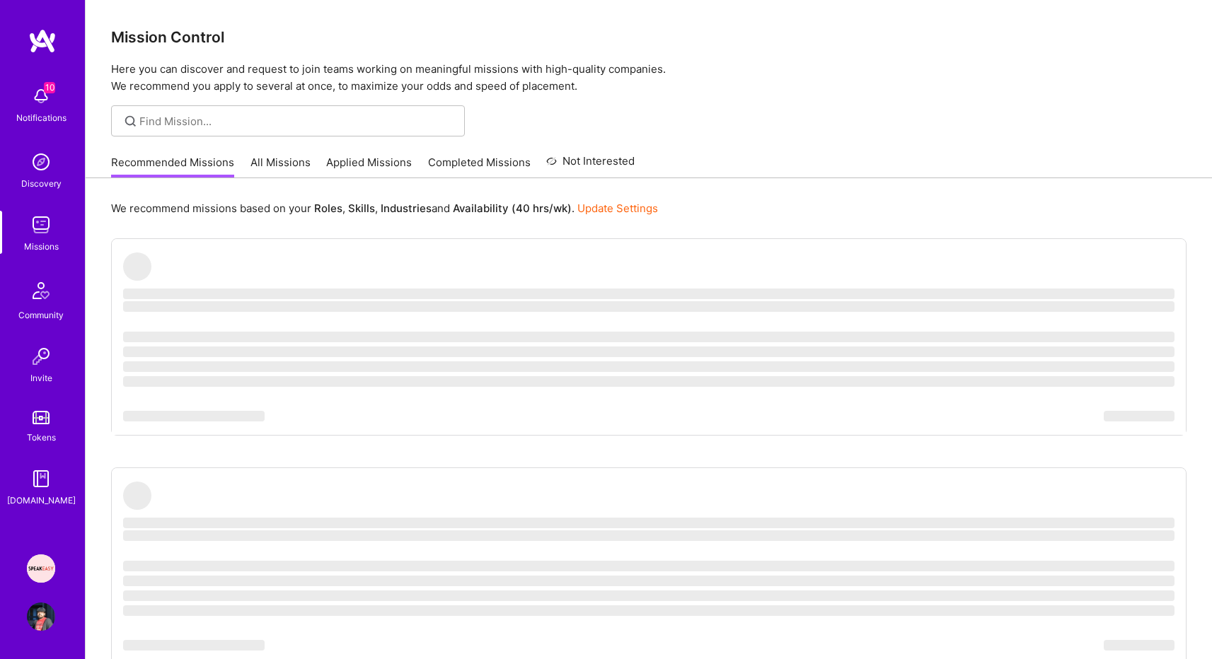  I want to click on b: Availability (40 hrs/wk), so click(512, 208).